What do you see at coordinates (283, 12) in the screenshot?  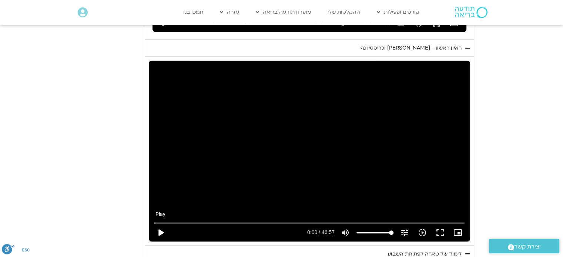 I see `a: מועדון תודעה בריאה` at bounding box center [283, 12].